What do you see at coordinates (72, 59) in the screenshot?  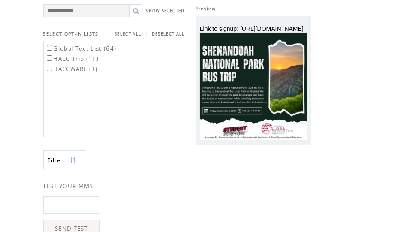 I see `label: HACC Trip (11)` at bounding box center [72, 59].